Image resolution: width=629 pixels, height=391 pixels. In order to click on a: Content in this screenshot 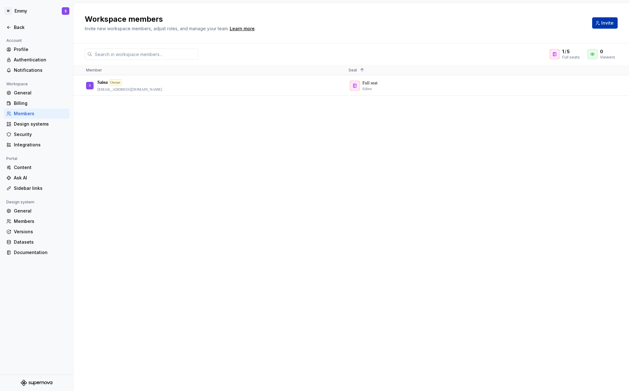, I will do `click(37, 168)`.